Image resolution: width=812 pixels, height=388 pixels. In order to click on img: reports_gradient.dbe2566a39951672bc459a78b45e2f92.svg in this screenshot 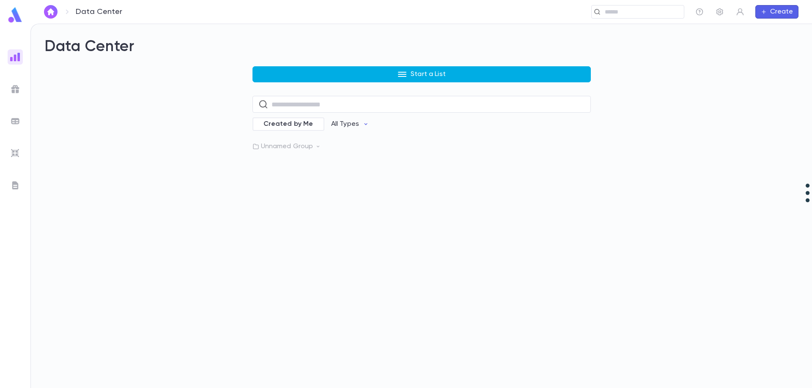, I will do `click(15, 57)`.